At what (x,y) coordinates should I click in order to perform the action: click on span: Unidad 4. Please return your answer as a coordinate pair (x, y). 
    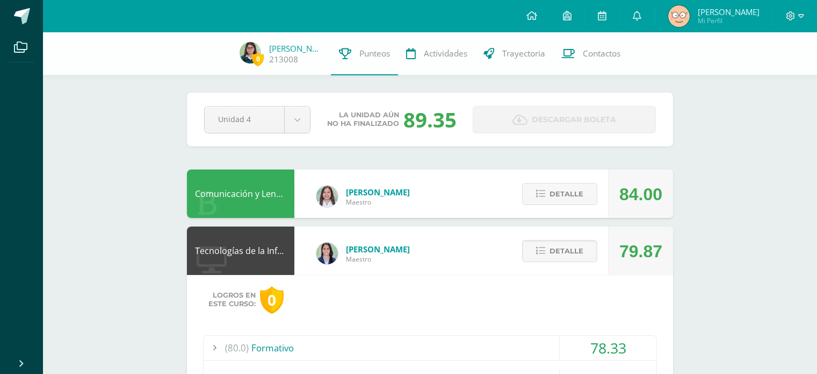
    Looking at the image, I should click on (245, 119).